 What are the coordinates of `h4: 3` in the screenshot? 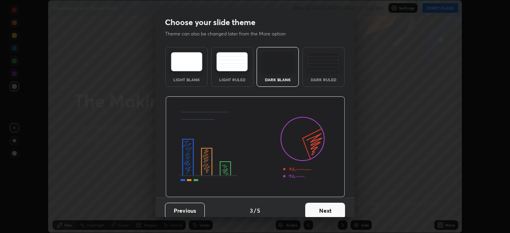 It's located at (251, 210).